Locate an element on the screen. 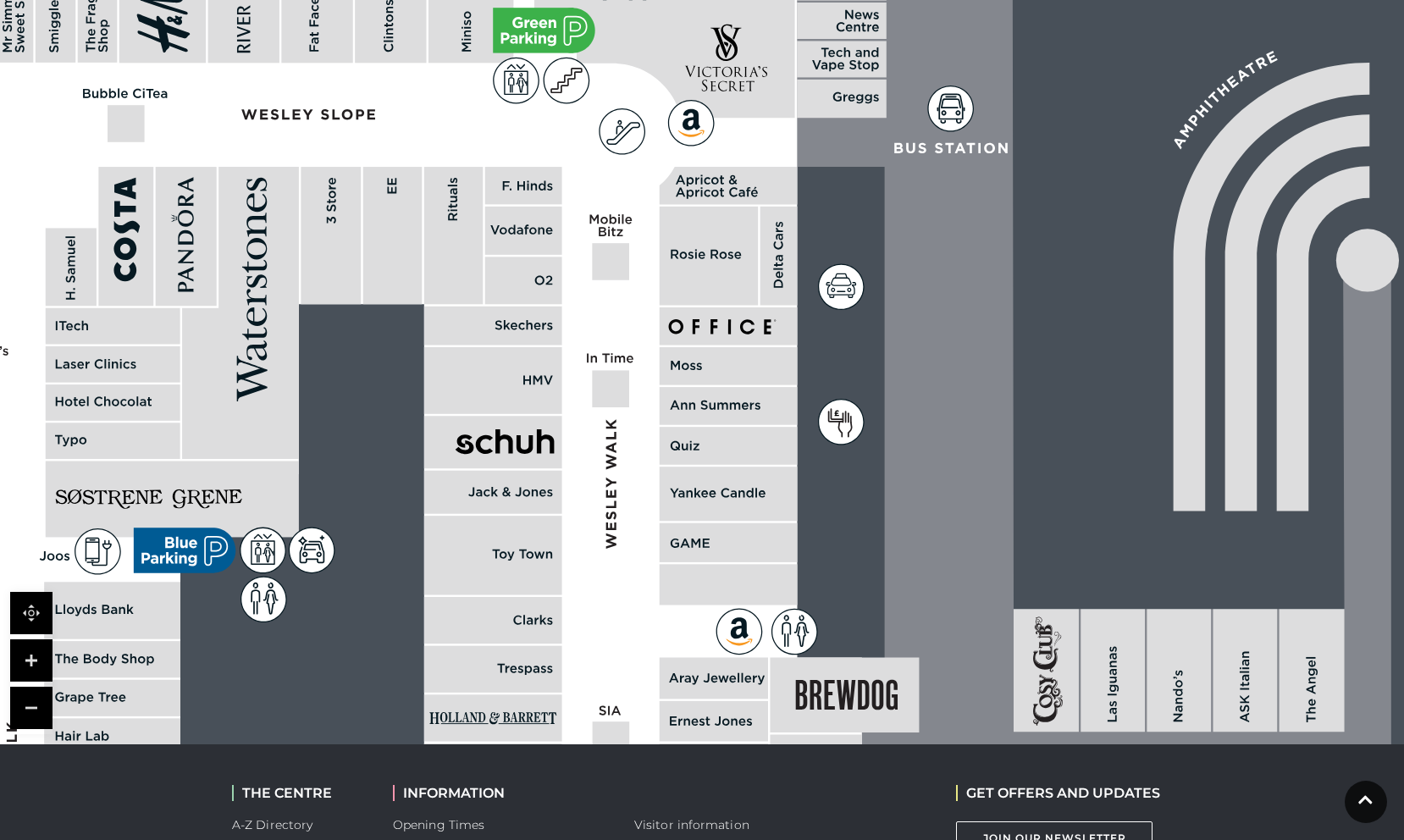  h2: GET OFFERS AND UPDATES is located at coordinates (1057, 792).